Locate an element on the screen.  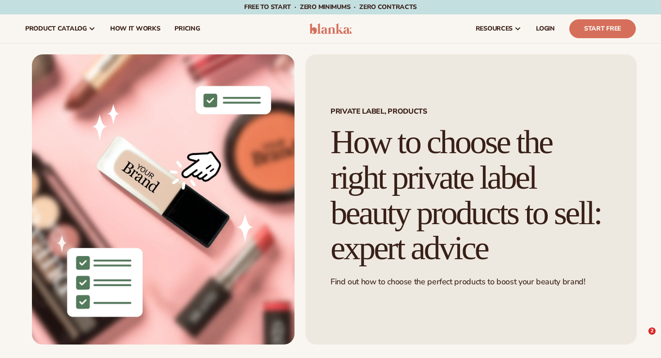
h1: How to choose the right private label beauty products to sell: expert advice is located at coordinates (471, 195).